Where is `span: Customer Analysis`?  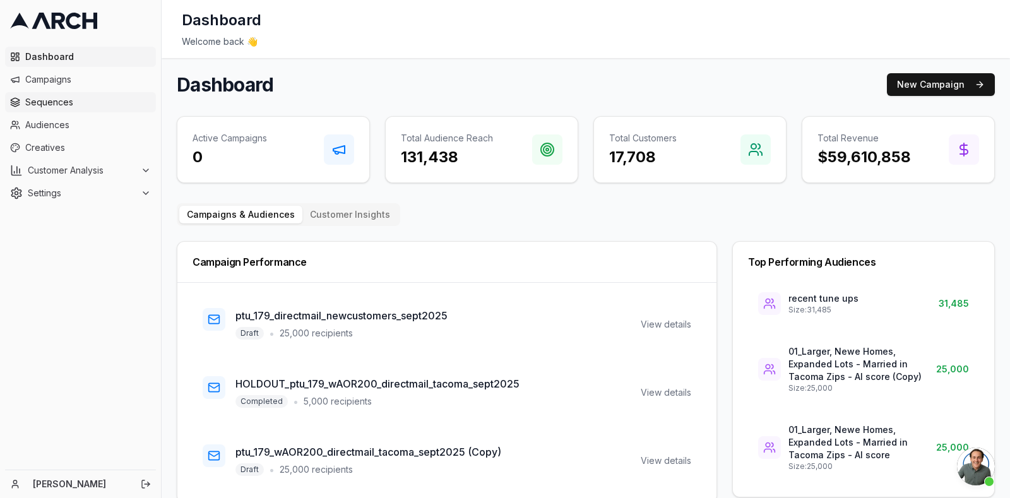 span: Customer Analysis is located at coordinates (81, 170).